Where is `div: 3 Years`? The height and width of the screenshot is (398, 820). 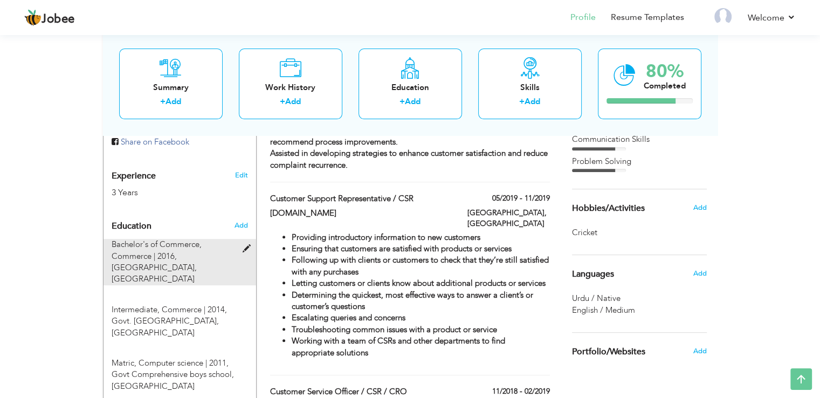
div: 3 Years is located at coordinates (167, 193).